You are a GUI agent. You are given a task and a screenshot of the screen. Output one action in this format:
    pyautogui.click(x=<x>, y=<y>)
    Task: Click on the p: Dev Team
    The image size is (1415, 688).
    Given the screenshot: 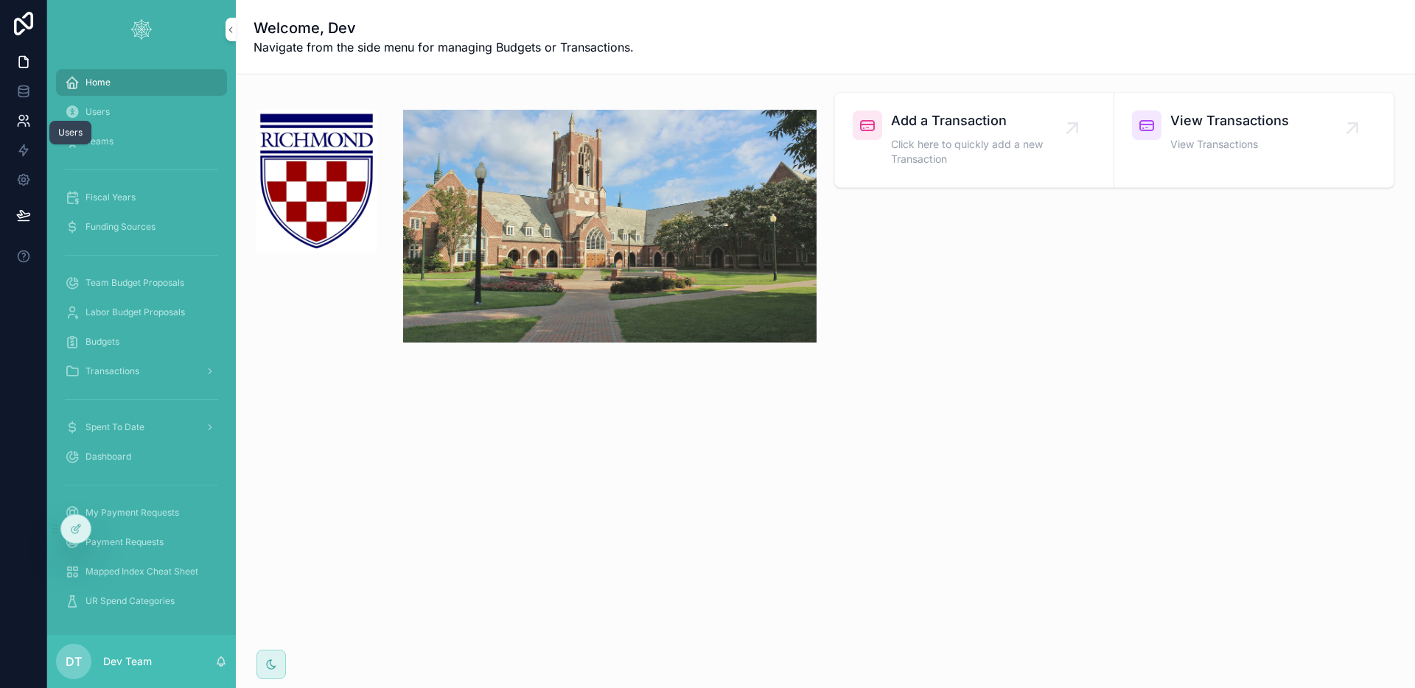 What is the action you would take?
    pyautogui.click(x=128, y=662)
    